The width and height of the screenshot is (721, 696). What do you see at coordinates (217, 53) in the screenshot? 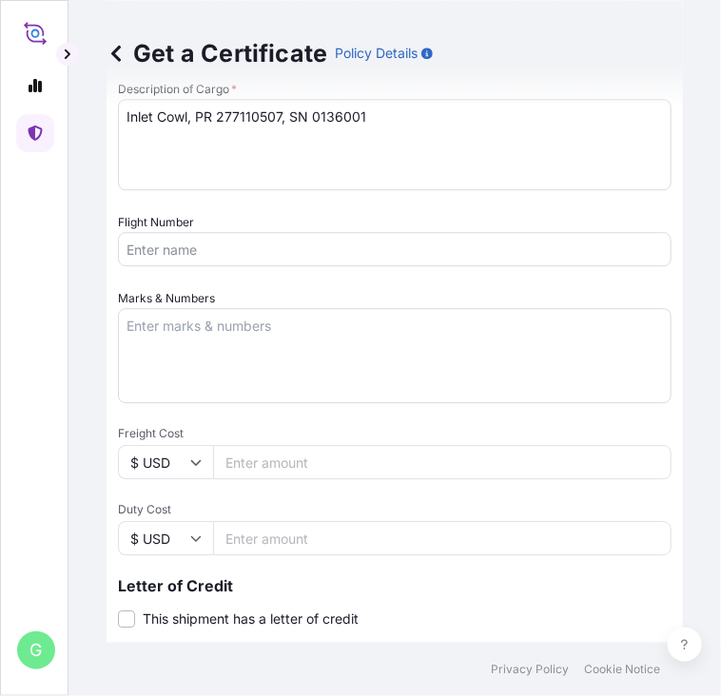
I see `p: Get a Certificate` at bounding box center [217, 53].